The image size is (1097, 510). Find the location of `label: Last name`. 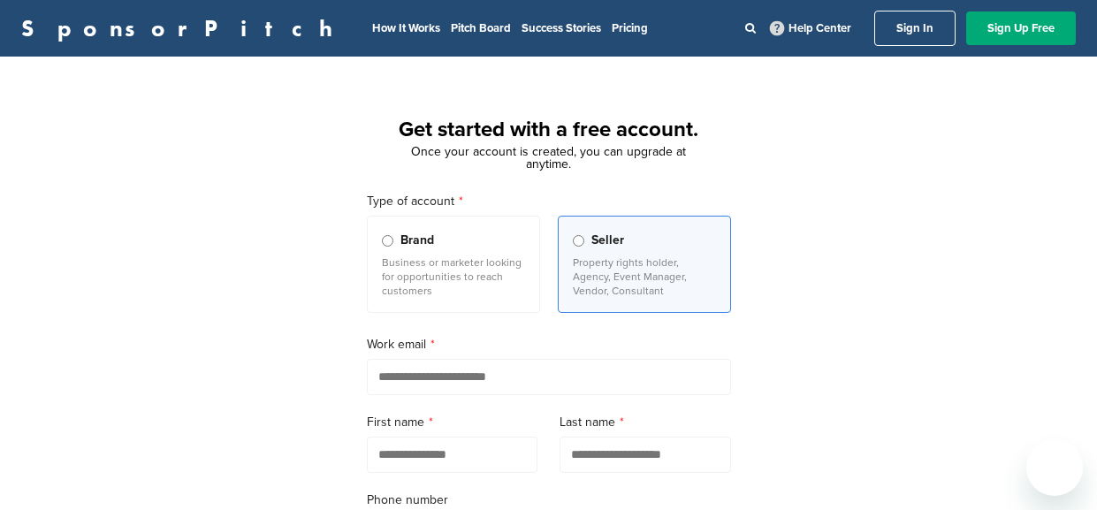

label: Last name is located at coordinates (645, 423).